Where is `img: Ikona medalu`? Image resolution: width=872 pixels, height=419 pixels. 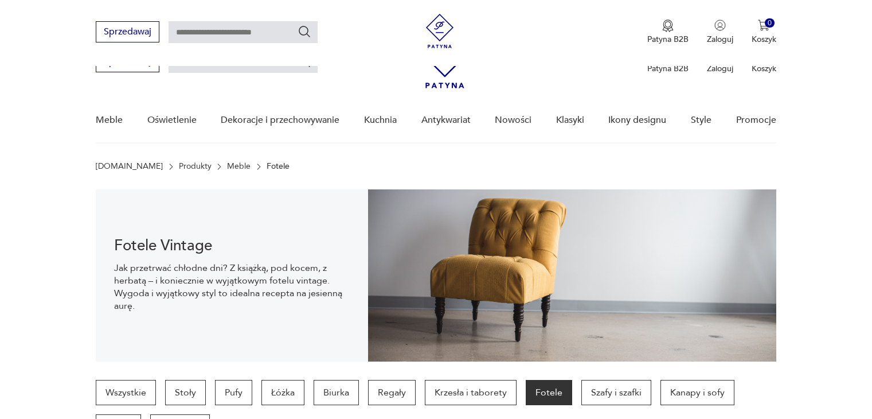 img: Ikona medalu is located at coordinates (668, 26).